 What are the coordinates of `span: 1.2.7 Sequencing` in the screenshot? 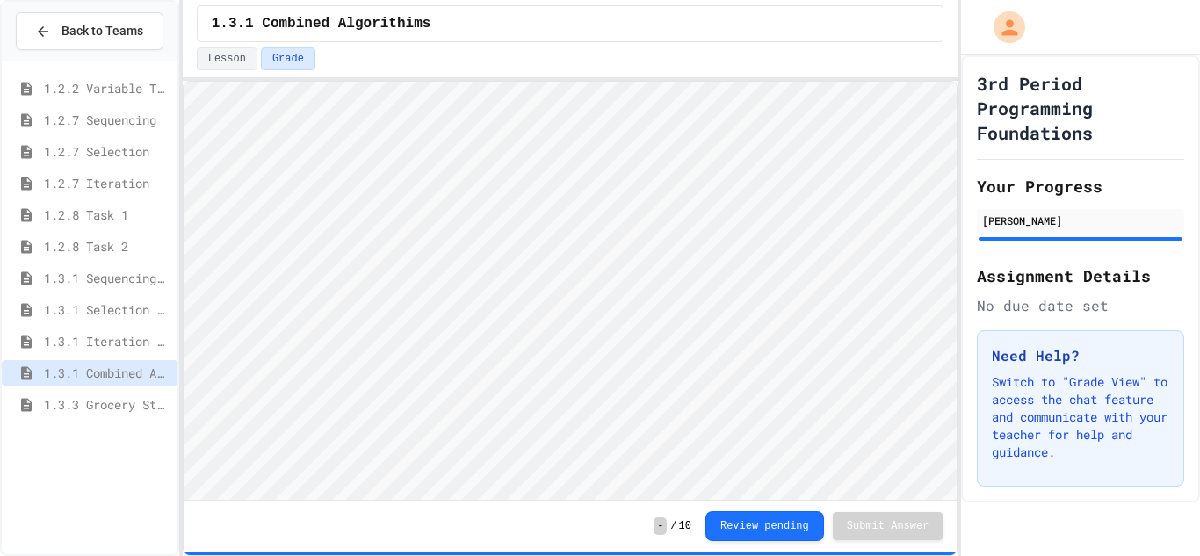 It's located at (107, 119).